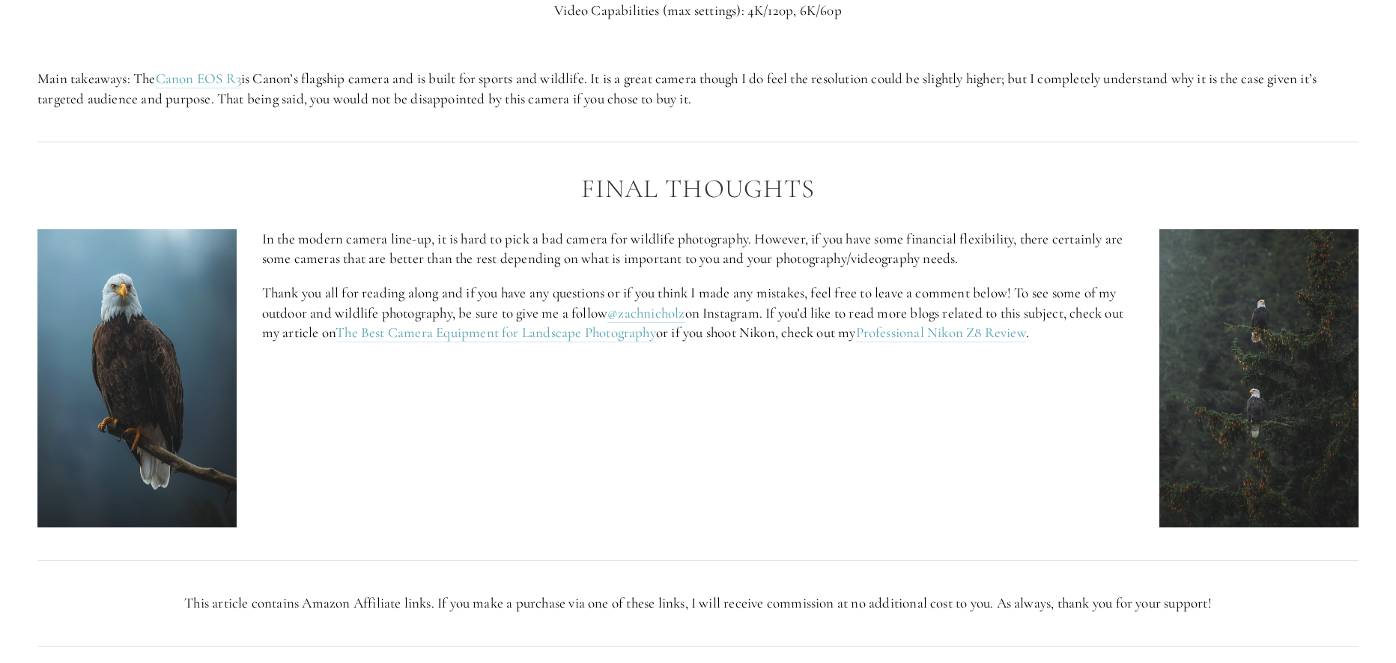  I want to click on a: @zachnicholz, so click(646, 313).